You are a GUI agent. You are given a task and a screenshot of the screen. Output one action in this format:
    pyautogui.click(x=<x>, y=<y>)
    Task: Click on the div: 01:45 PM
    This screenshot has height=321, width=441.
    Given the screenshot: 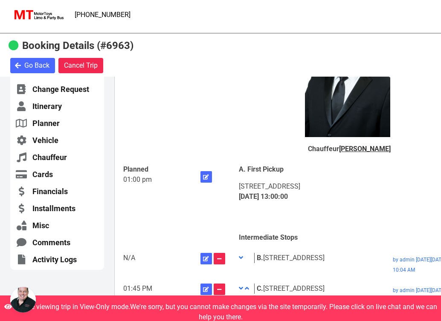 What is the action you would take?
    pyautogui.click(x=156, y=289)
    